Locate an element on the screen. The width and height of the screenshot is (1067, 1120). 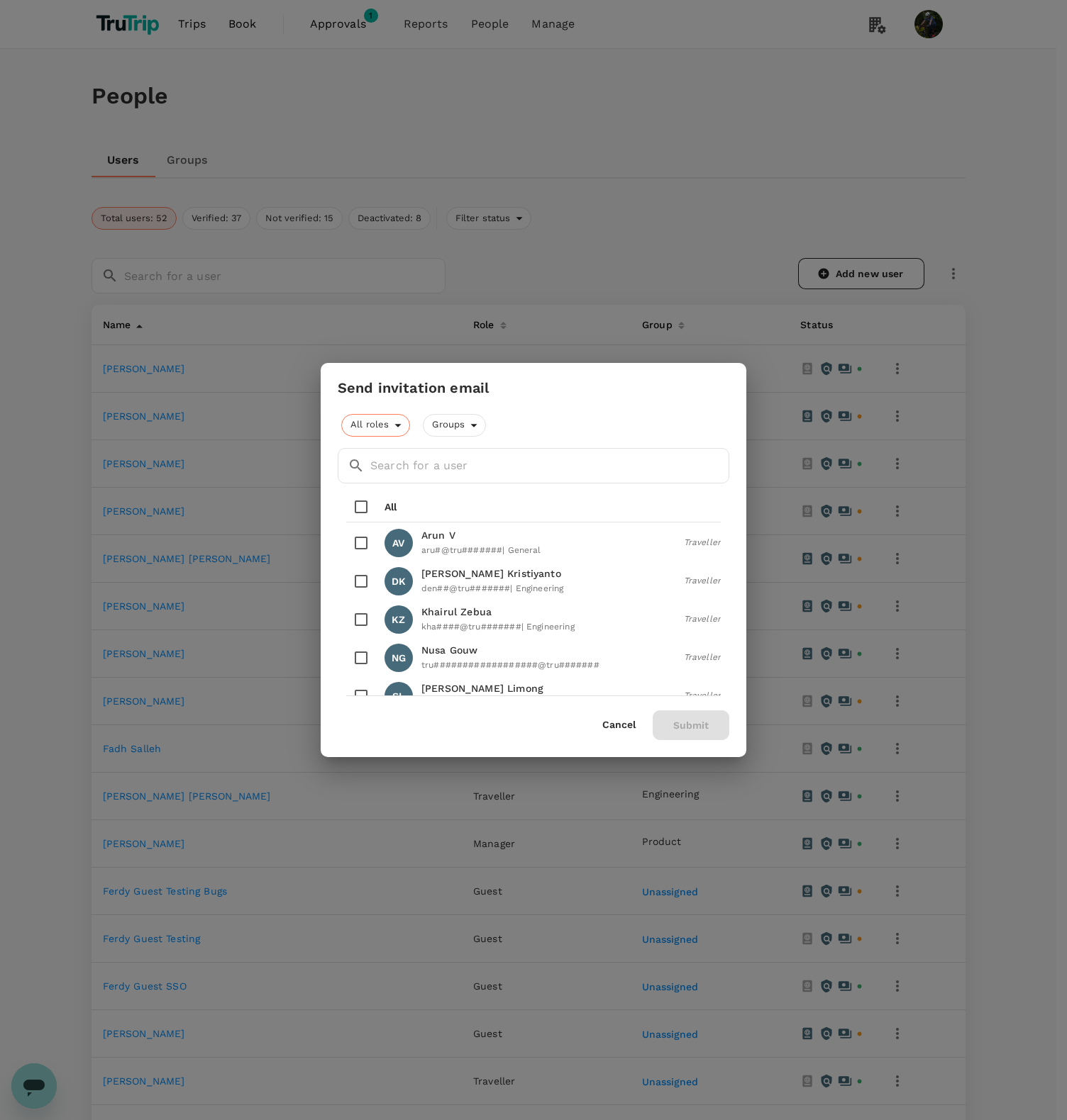
p: Nusa Gouw is located at coordinates (510, 651).